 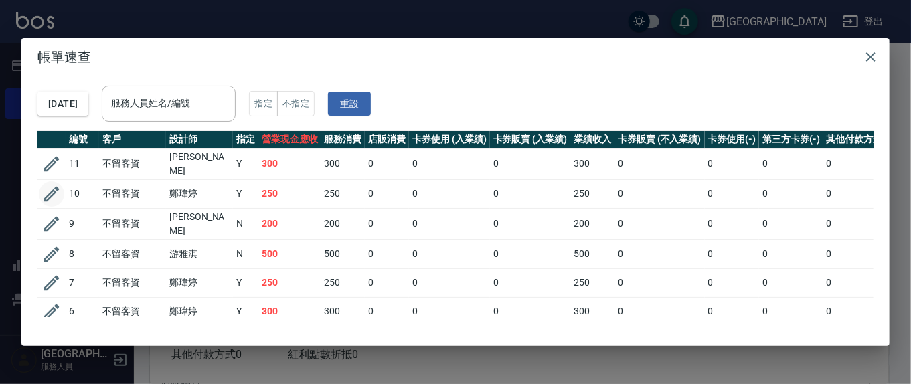 I want to click on td: 游雅淇, so click(x=199, y=254).